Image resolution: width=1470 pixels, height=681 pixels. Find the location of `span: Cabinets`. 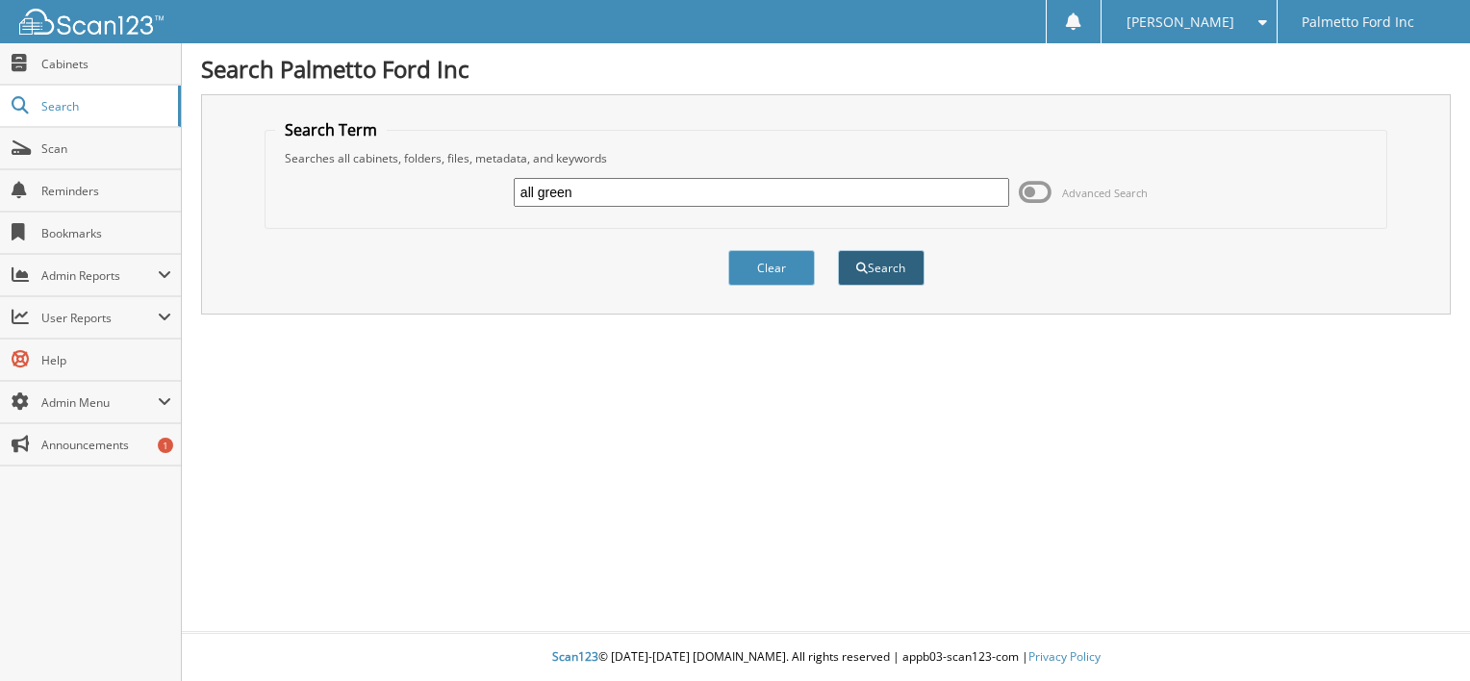

span: Cabinets is located at coordinates (106, 63).